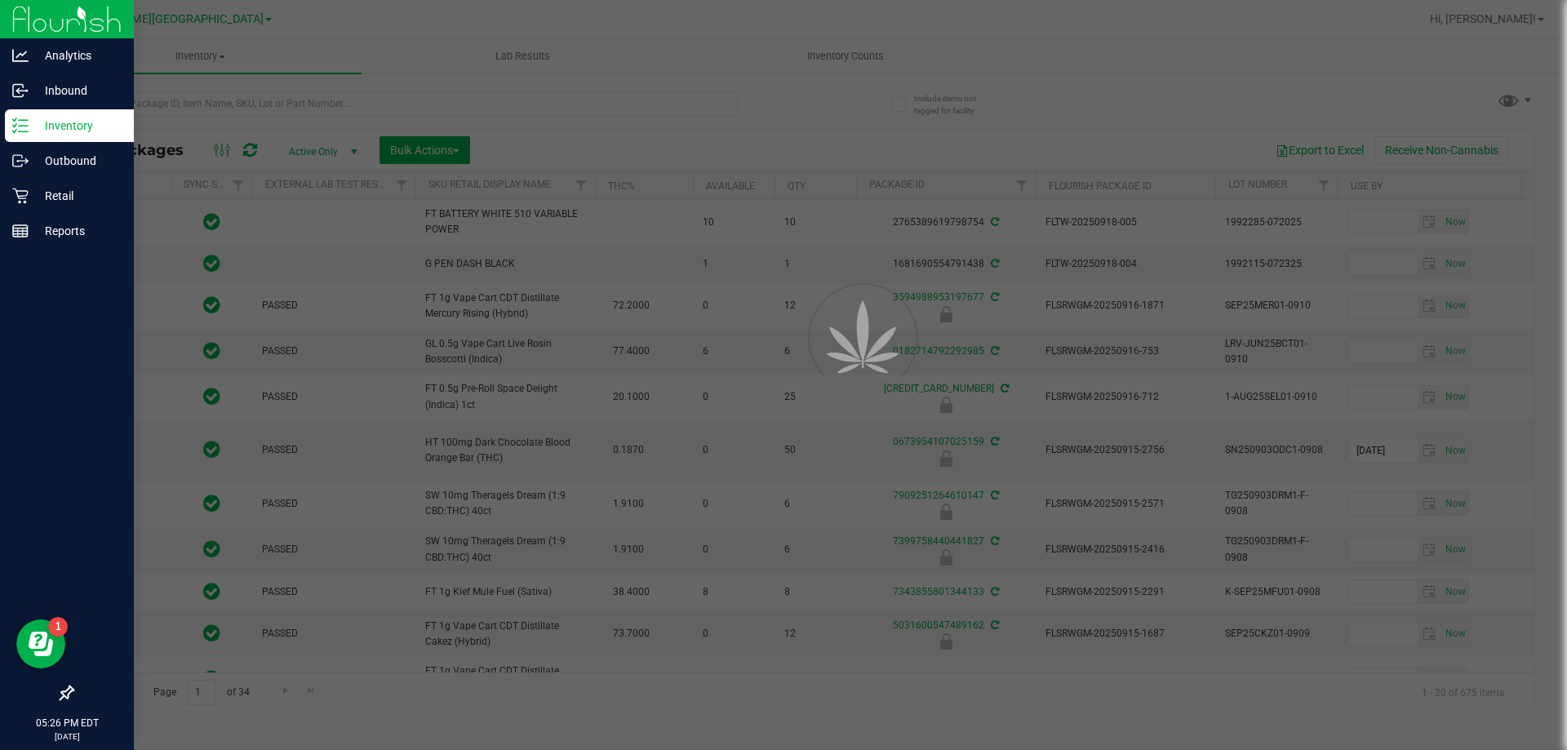  I want to click on inline-svg: Outbound, so click(20, 161).